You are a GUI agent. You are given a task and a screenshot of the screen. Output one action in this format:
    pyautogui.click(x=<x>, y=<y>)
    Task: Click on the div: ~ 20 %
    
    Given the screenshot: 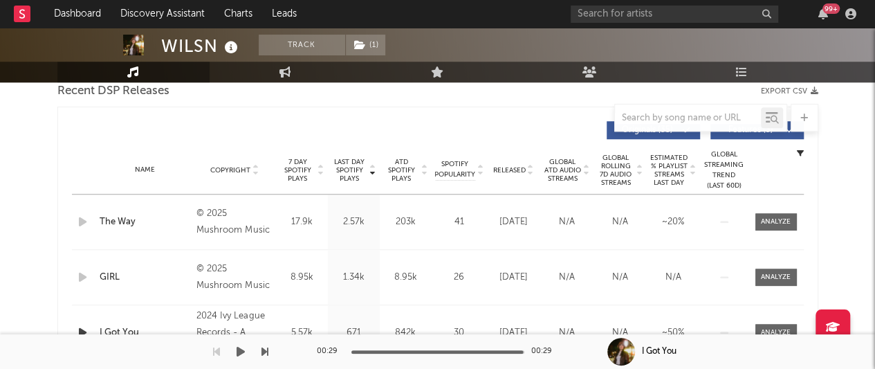 What is the action you would take?
    pyautogui.click(x=673, y=222)
    